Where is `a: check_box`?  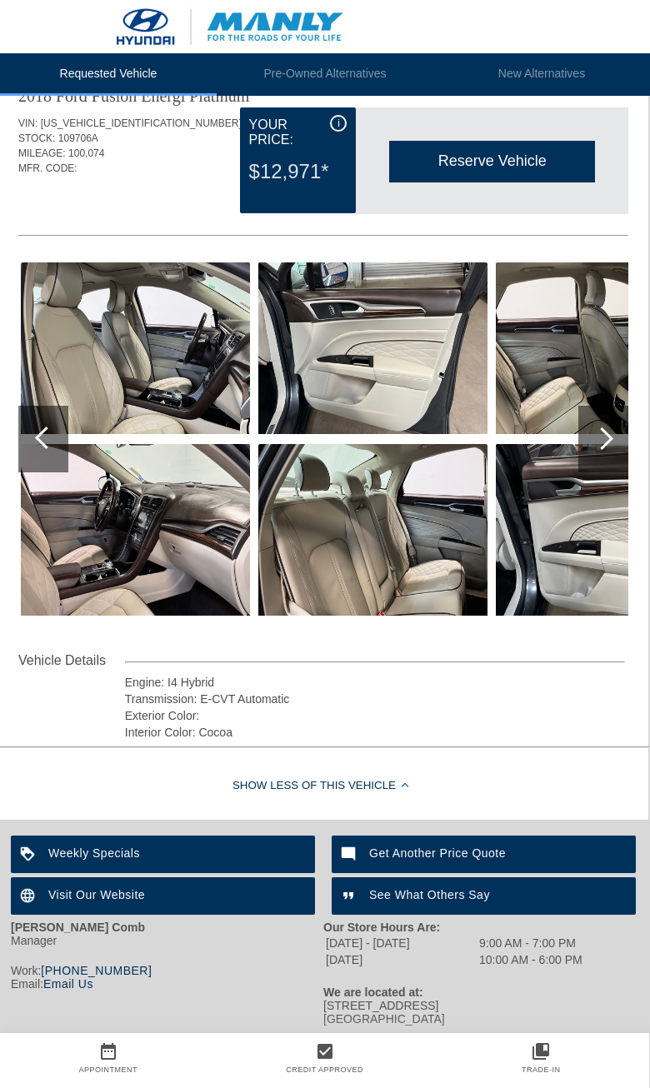
a: check_box is located at coordinates (325, 1051).